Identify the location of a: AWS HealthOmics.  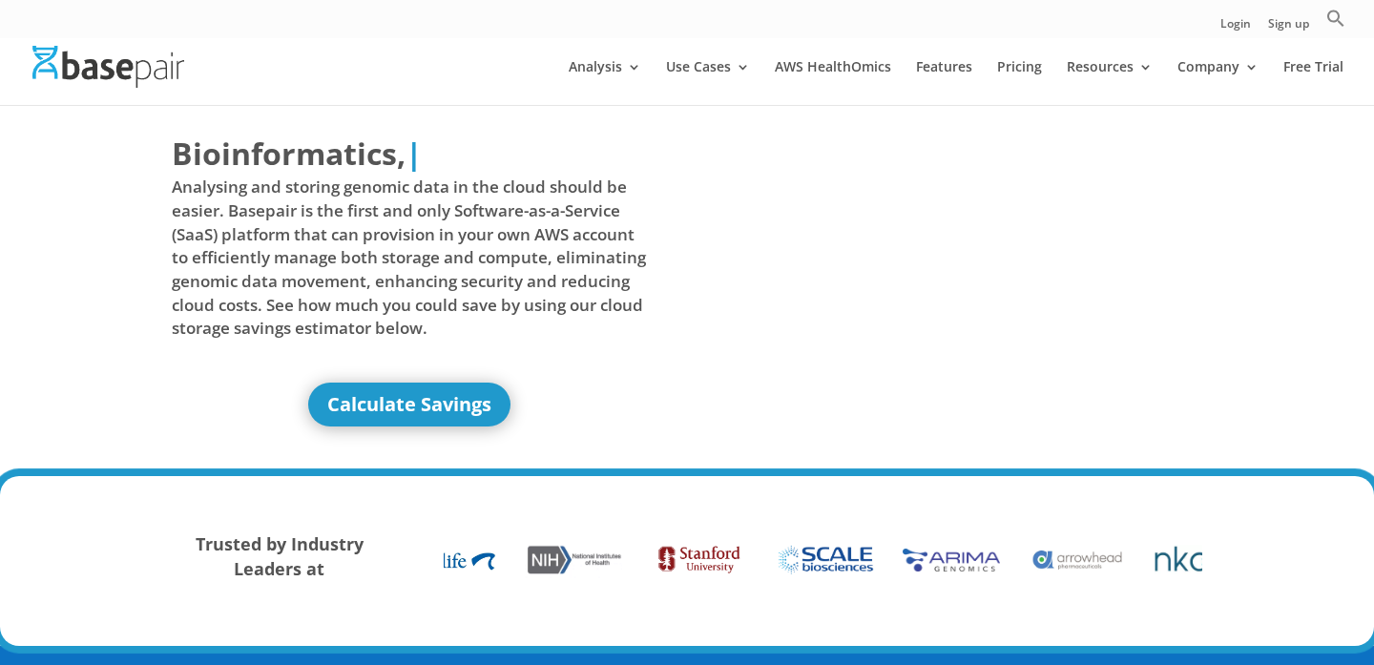
(833, 82).